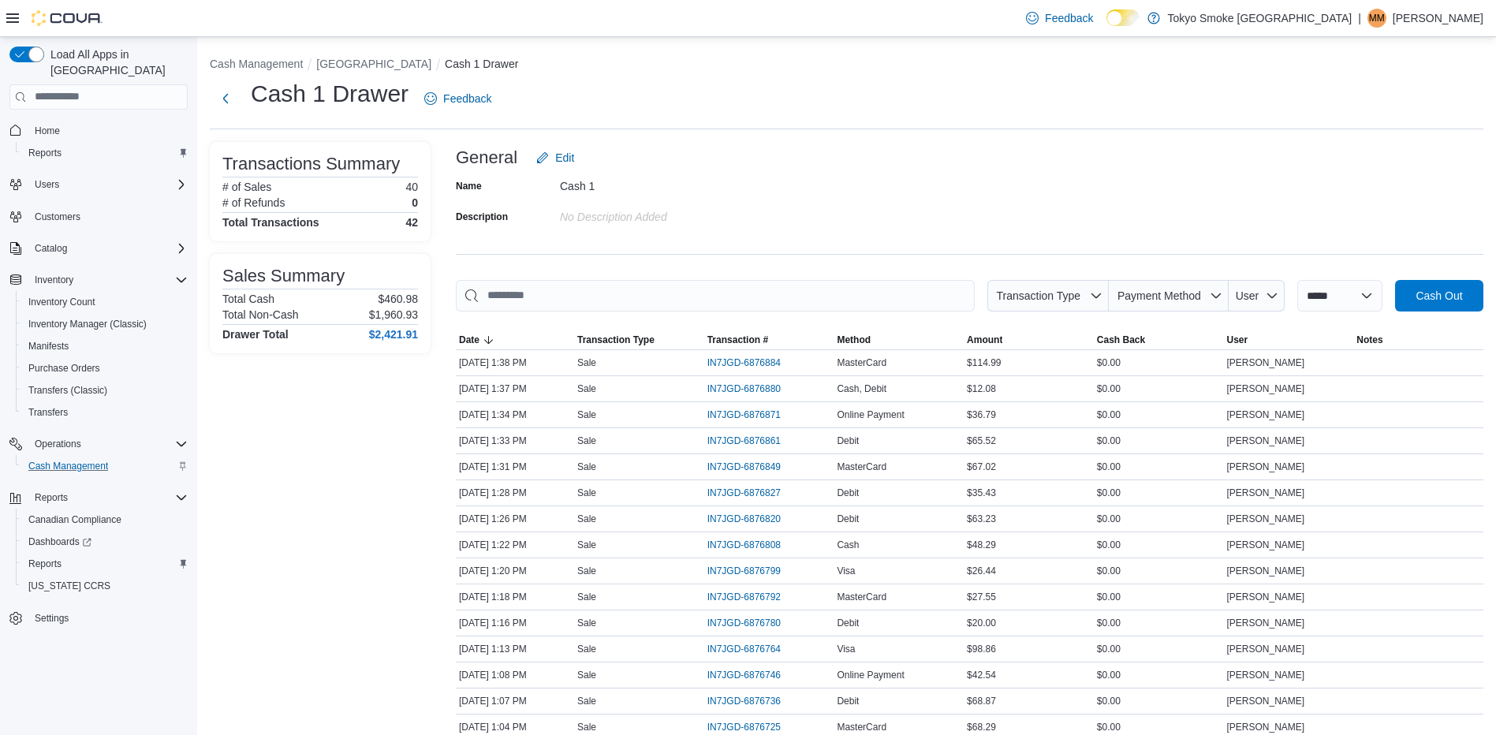 The width and height of the screenshot is (1496, 735). What do you see at coordinates (108, 617) in the screenshot?
I see `span: Settings` at bounding box center [108, 617].